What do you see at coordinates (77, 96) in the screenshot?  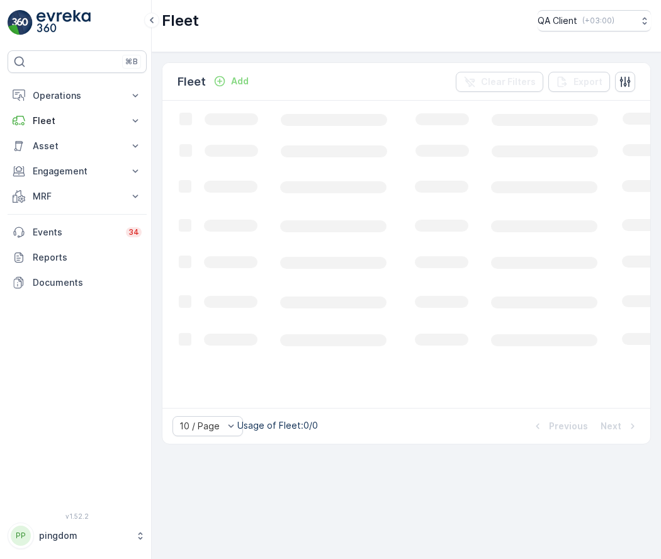 I see `button: Operations` at bounding box center [77, 96].